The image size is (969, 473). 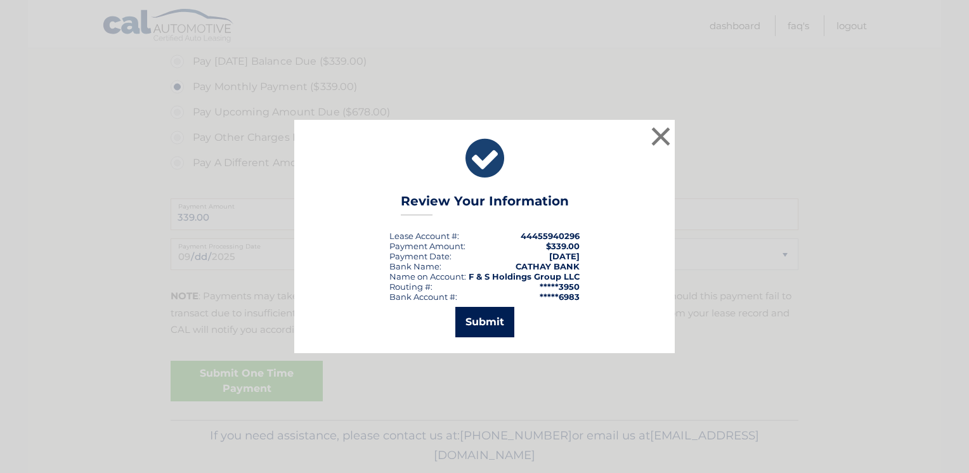 What do you see at coordinates (485, 204) in the screenshot?
I see `h3: Review Your Information` at bounding box center [485, 204].